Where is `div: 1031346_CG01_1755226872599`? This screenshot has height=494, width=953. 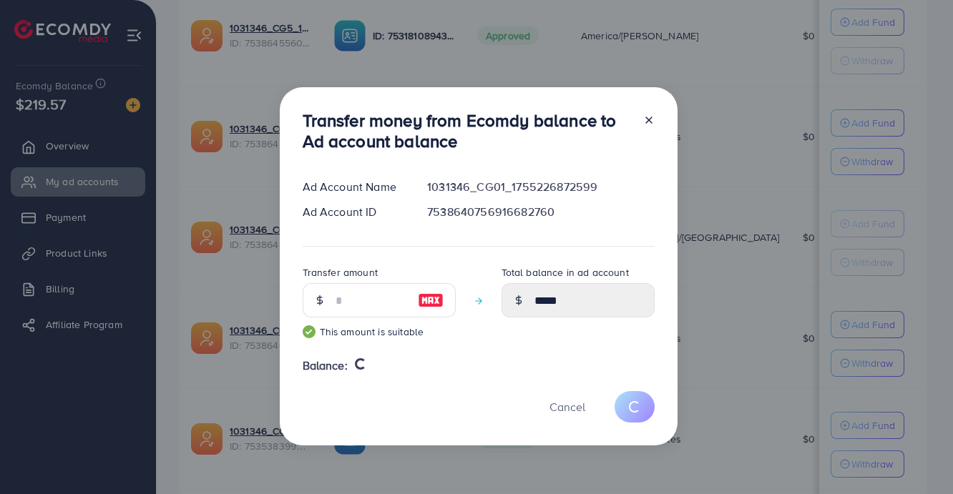 div: 1031346_CG01_1755226872599 is located at coordinates (540, 187).